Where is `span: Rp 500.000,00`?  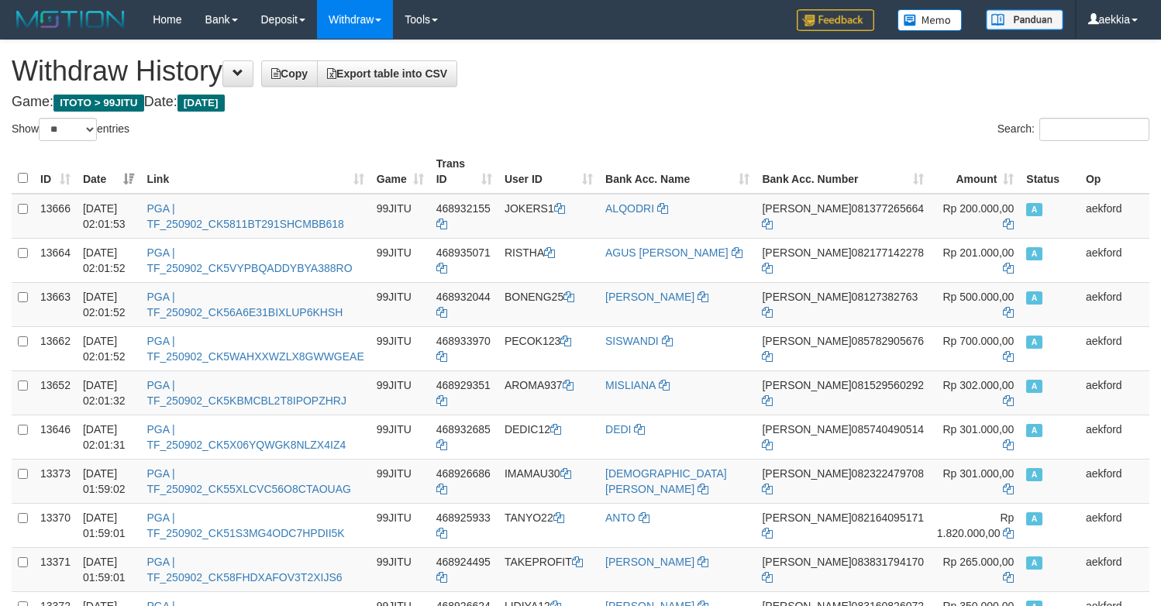
span: Rp 500.000,00 is located at coordinates (979, 297).